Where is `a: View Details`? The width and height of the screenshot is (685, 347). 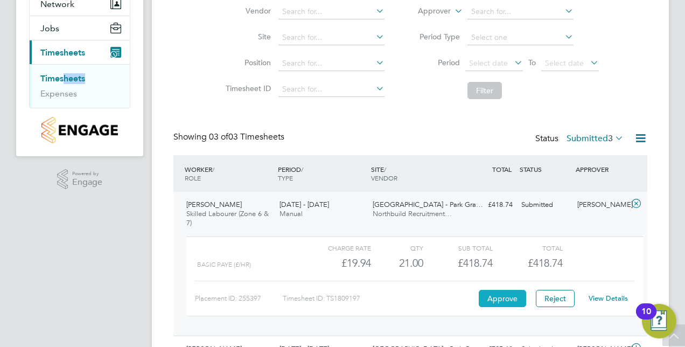
a: View Details is located at coordinates (608, 298).